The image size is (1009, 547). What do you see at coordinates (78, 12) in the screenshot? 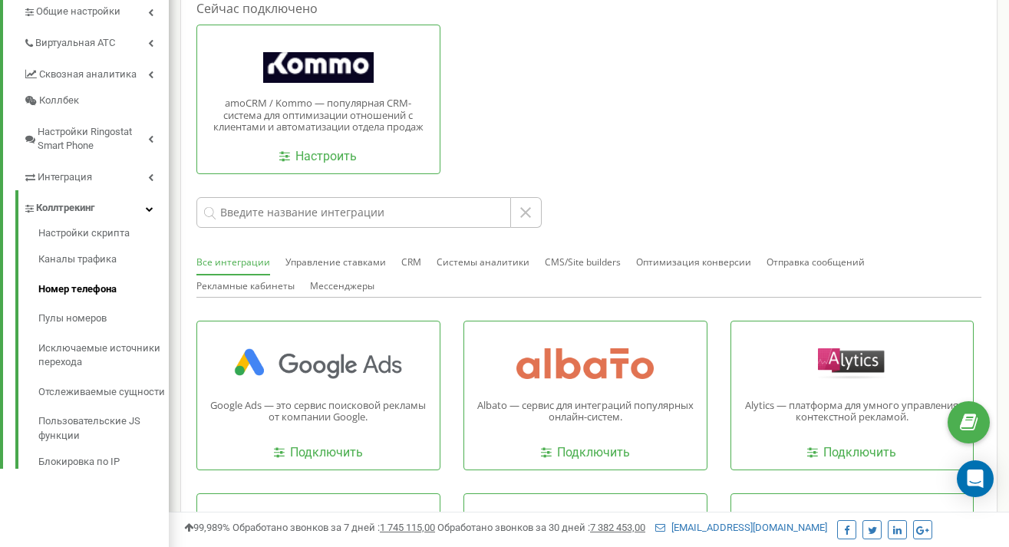
I see `span: Общие настройки` at bounding box center [78, 12].